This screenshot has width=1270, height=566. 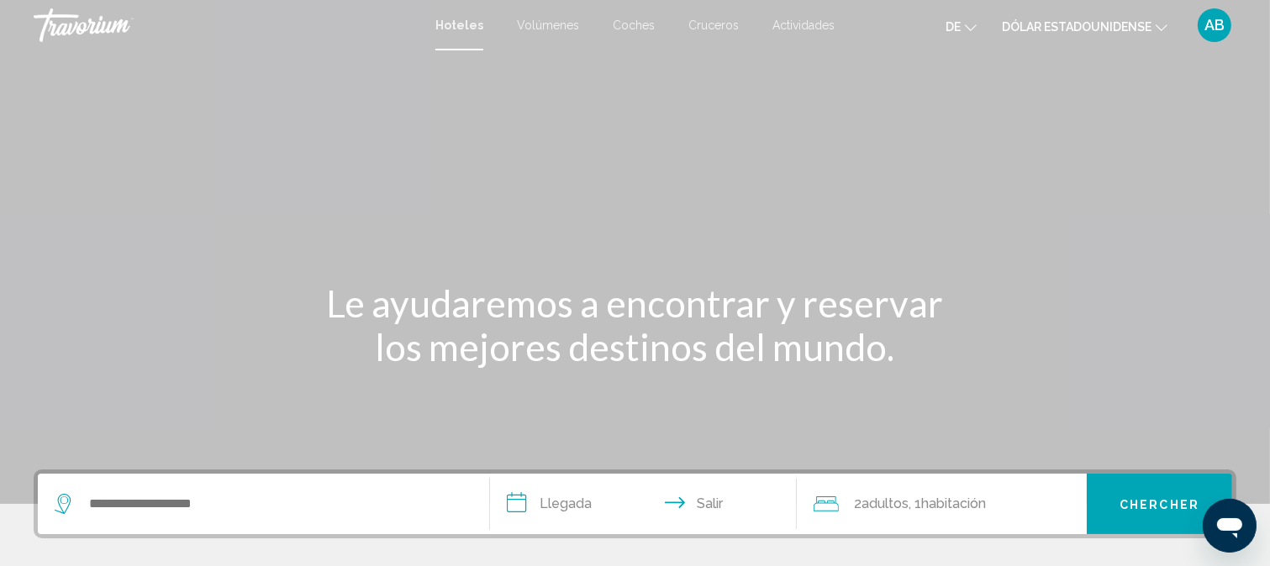 What do you see at coordinates (548, 25) in the screenshot?
I see `font: Volúmenes` at bounding box center [548, 25].